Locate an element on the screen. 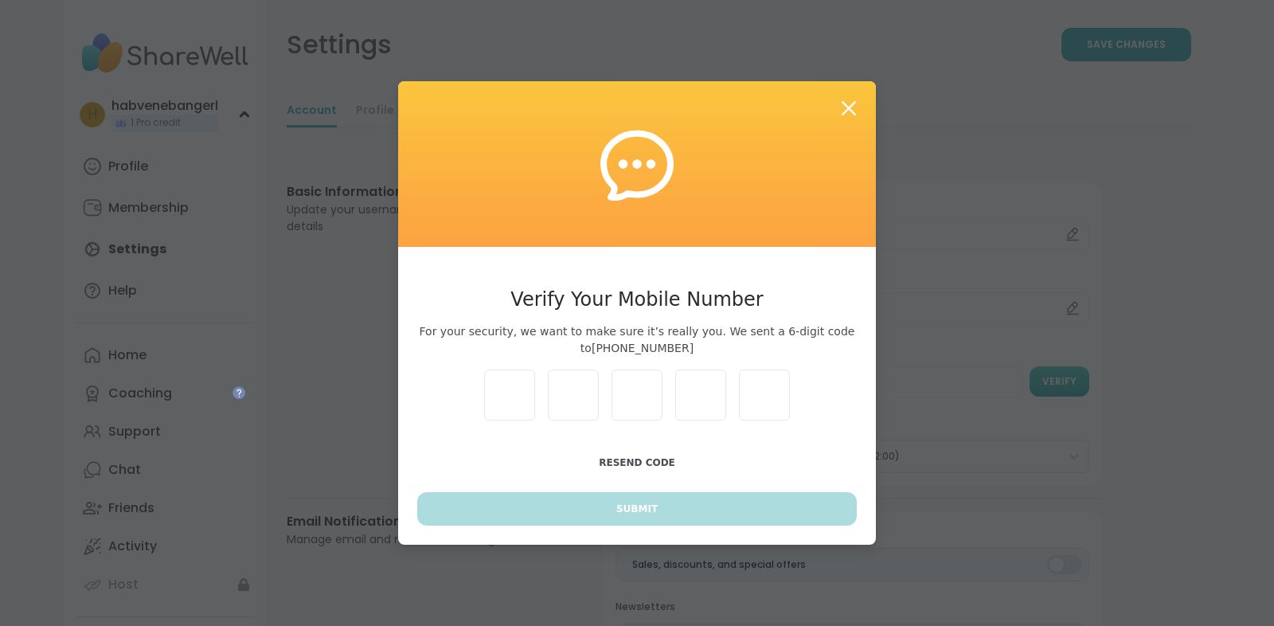 The height and width of the screenshot is (626, 1274). button: Submit is located at coordinates (637, 509).